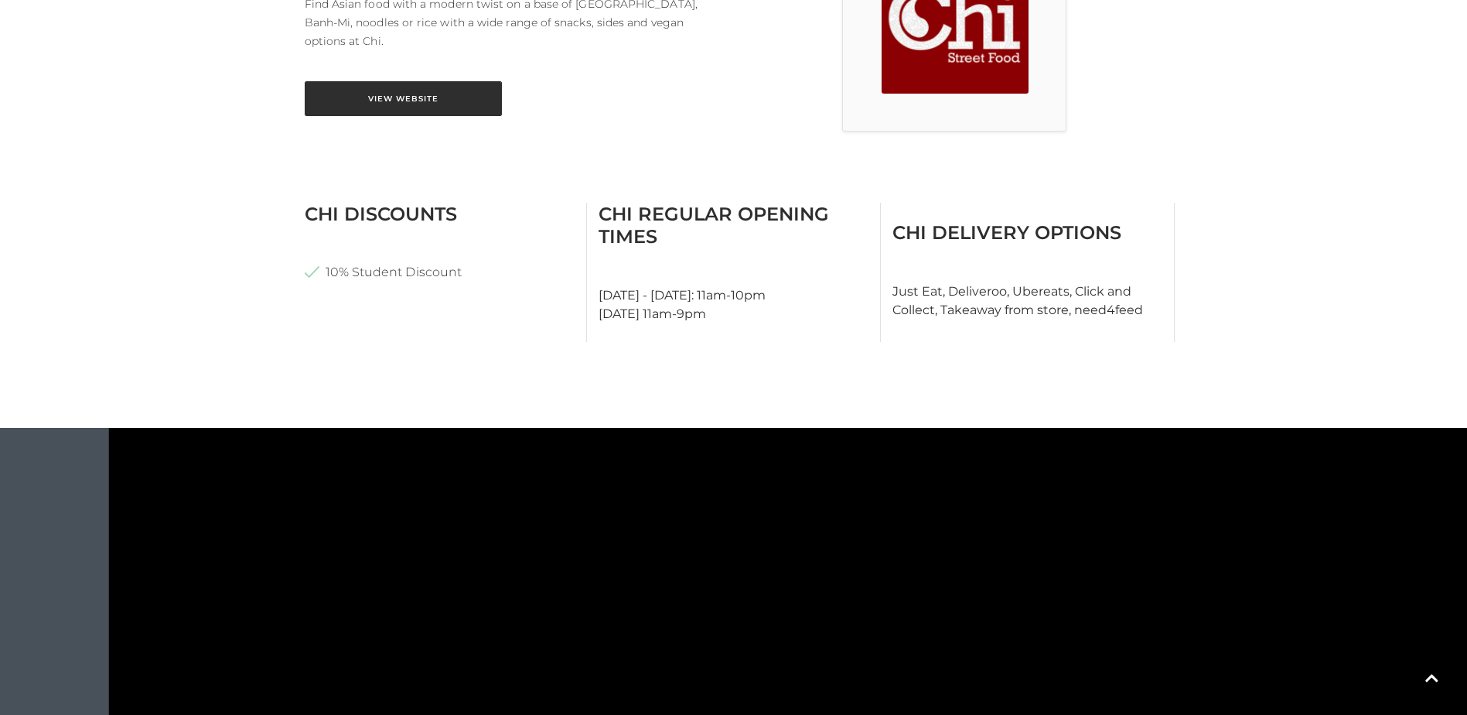 The width and height of the screenshot is (1467, 715). Describe the element at coordinates (733, 225) in the screenshot. I see `h3: Chi Regular Opening Times` at that location.